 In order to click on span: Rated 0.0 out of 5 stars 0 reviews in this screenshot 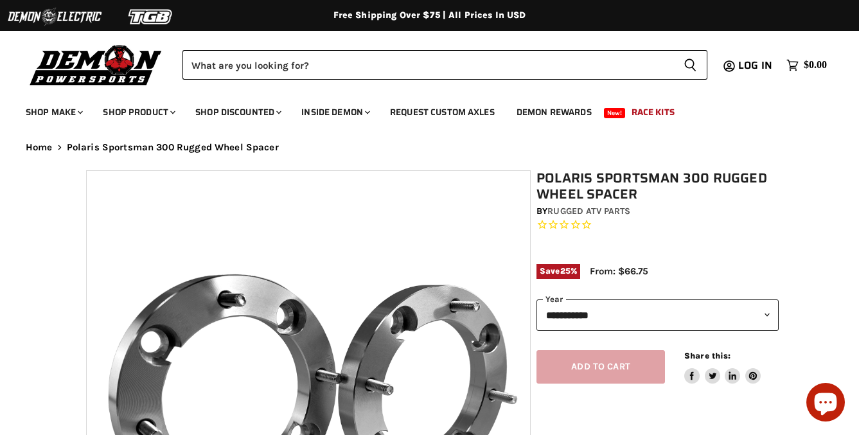, I will do `click(657, 225)`.